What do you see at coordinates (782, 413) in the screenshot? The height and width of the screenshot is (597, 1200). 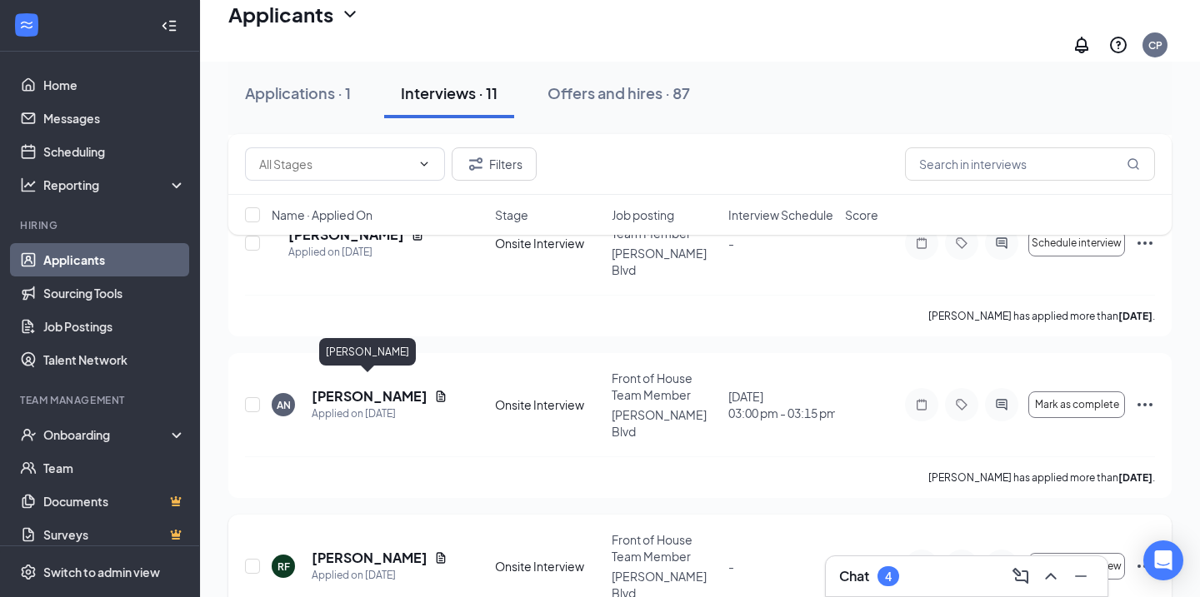 I see `span: 03:00 pm - 03:15 pm` at bounding box center [782, 413].